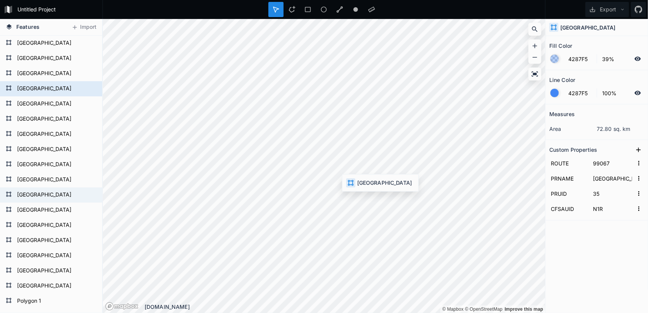 Image resolution: width=648 pixels, height=313 pixels. Describe the element at coordinates (562, 114) in the screenshot. I see `h2: Measures` at that location.